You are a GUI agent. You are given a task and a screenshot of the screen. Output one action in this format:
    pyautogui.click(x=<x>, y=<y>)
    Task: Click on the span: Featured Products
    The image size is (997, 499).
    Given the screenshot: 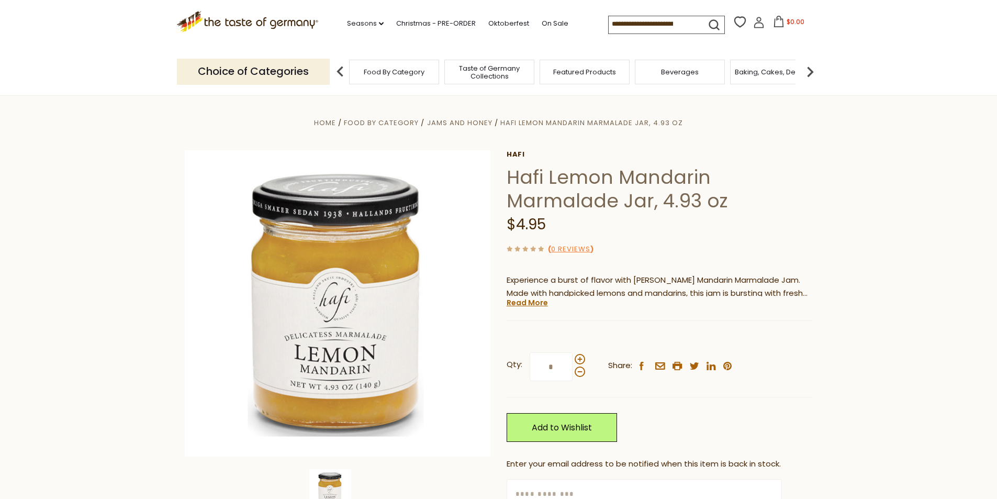 What is the action you would take?
    pyautogui.click(x=584, y=72)
    